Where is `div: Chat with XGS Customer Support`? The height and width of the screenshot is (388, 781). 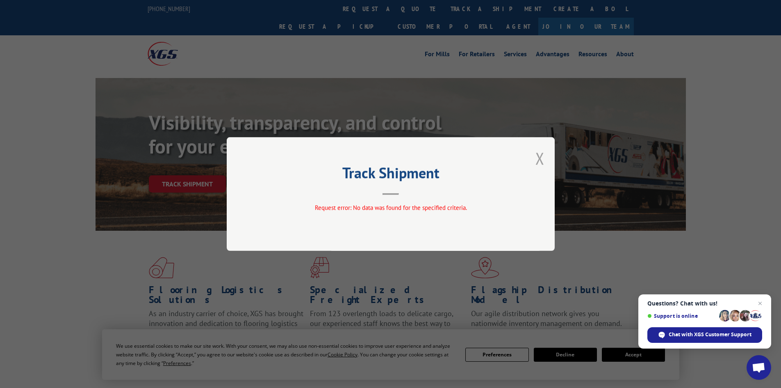 div: Chat with XGS Customer Support is located at coordinates (705, 335).